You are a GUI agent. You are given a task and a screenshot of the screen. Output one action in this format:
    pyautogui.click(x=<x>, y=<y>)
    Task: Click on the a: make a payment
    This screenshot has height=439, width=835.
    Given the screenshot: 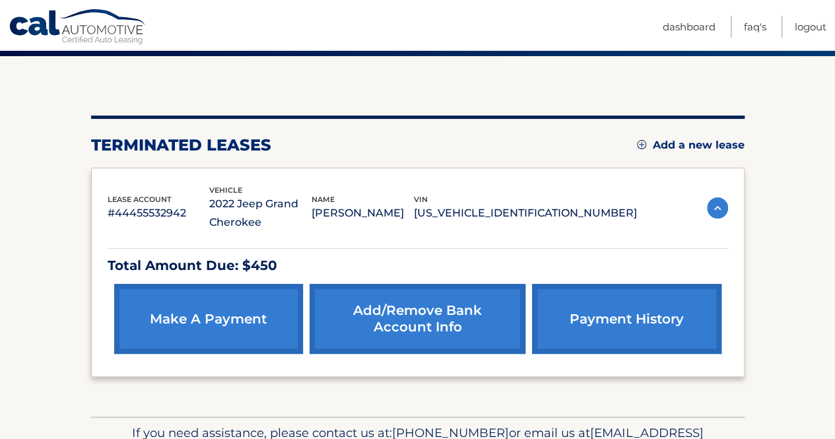 What is the action you would take?
    pyautogui.click(x=209, y=319)
    